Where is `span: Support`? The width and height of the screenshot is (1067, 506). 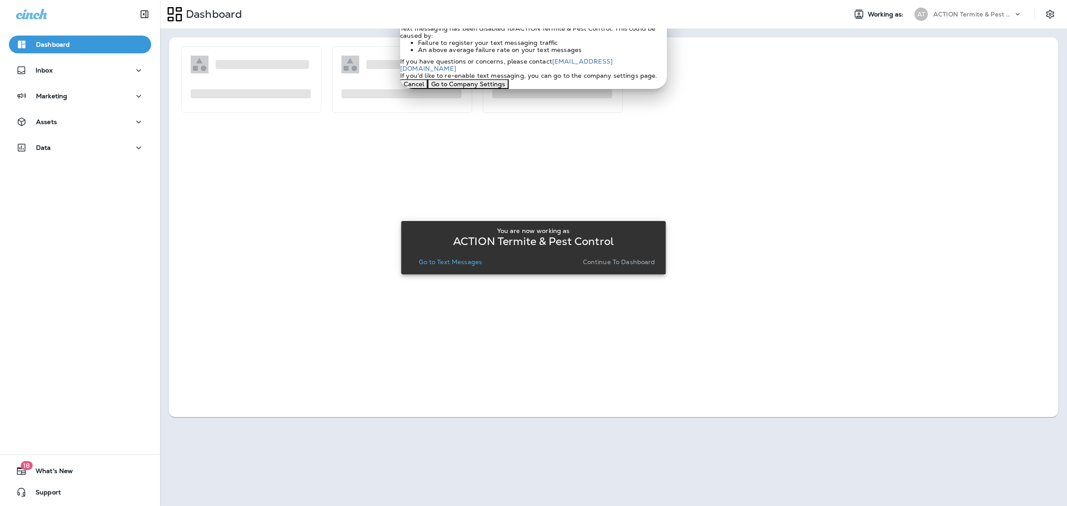 span: Support is located at coordinates (44, 494).